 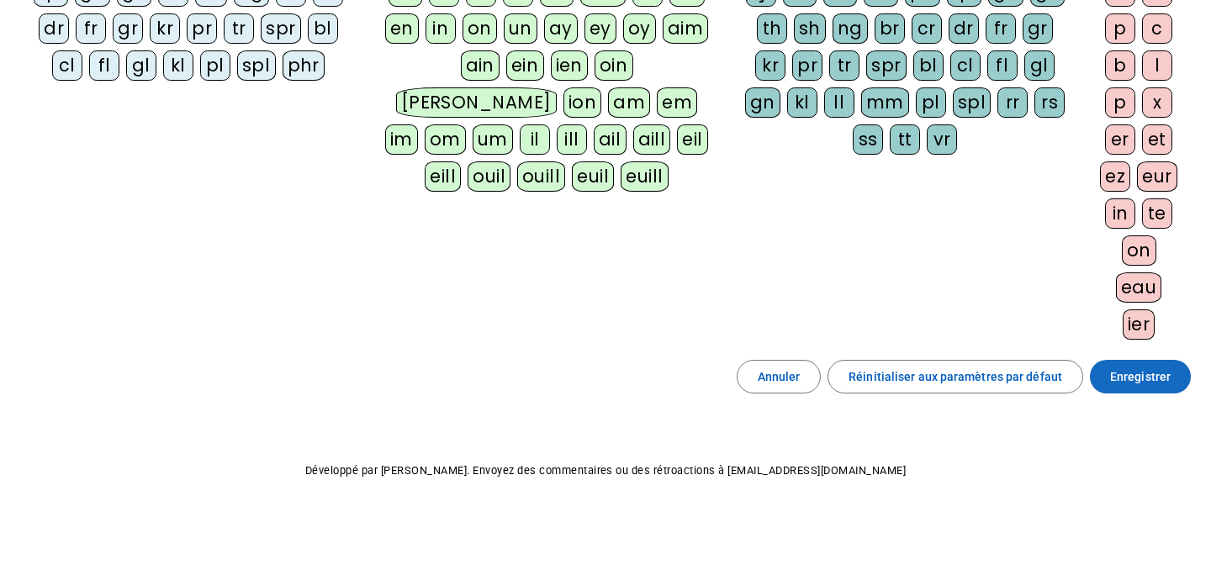 I want to click on div: ill, so click(x=572, y=140).